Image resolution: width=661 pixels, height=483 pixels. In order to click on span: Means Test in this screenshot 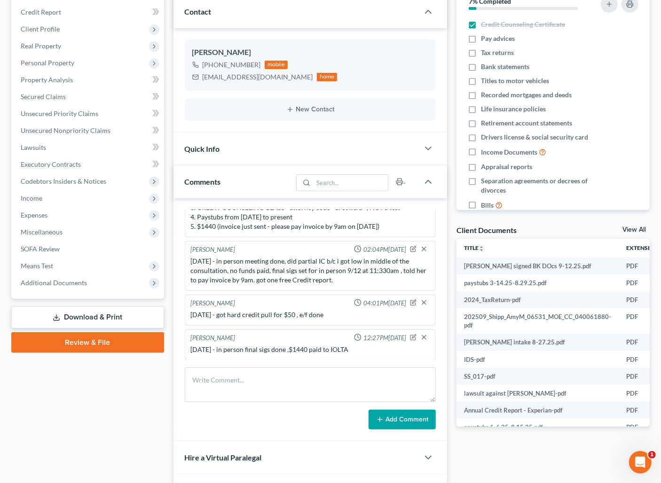, I will do `click(37, 266)`.